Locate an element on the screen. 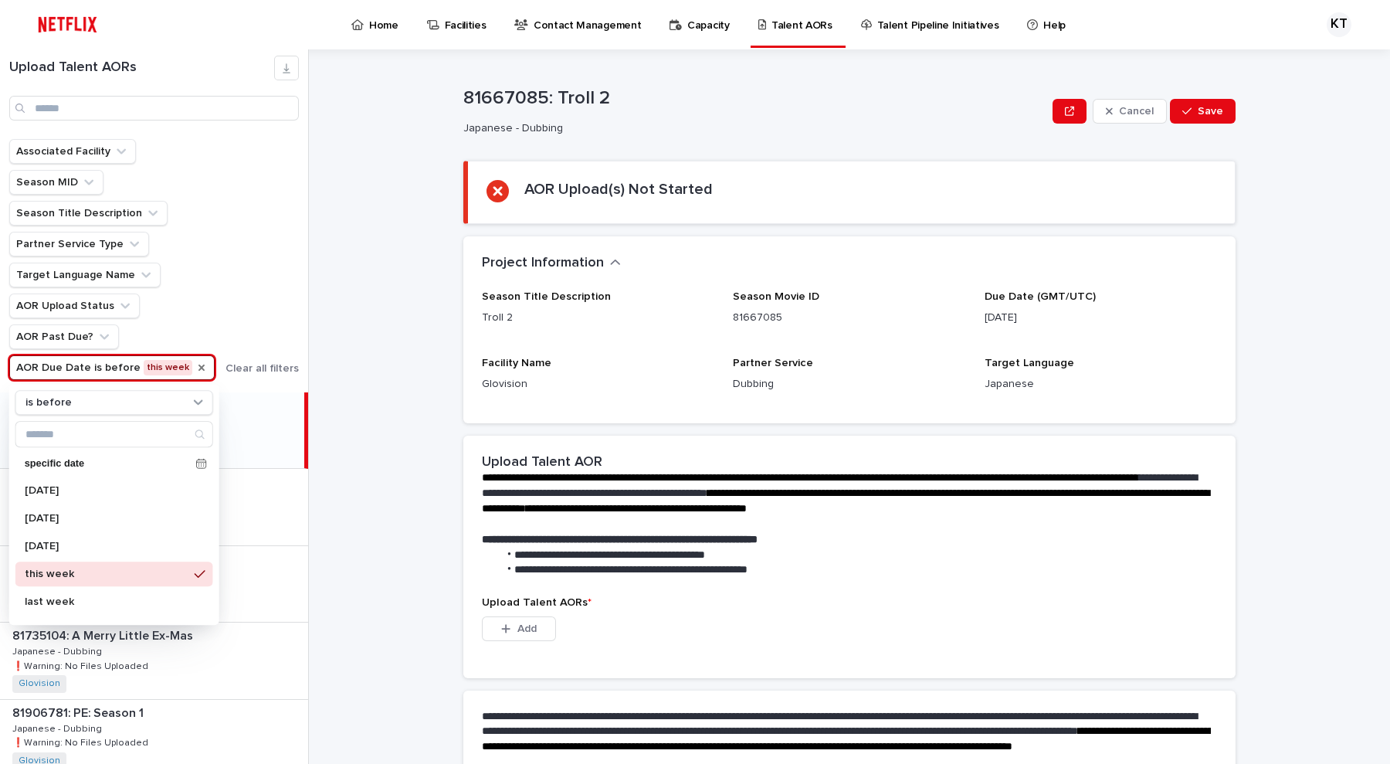 The height and width of the screenshot is (764, 1390). span: Save is located at coordinates (1210, 111).